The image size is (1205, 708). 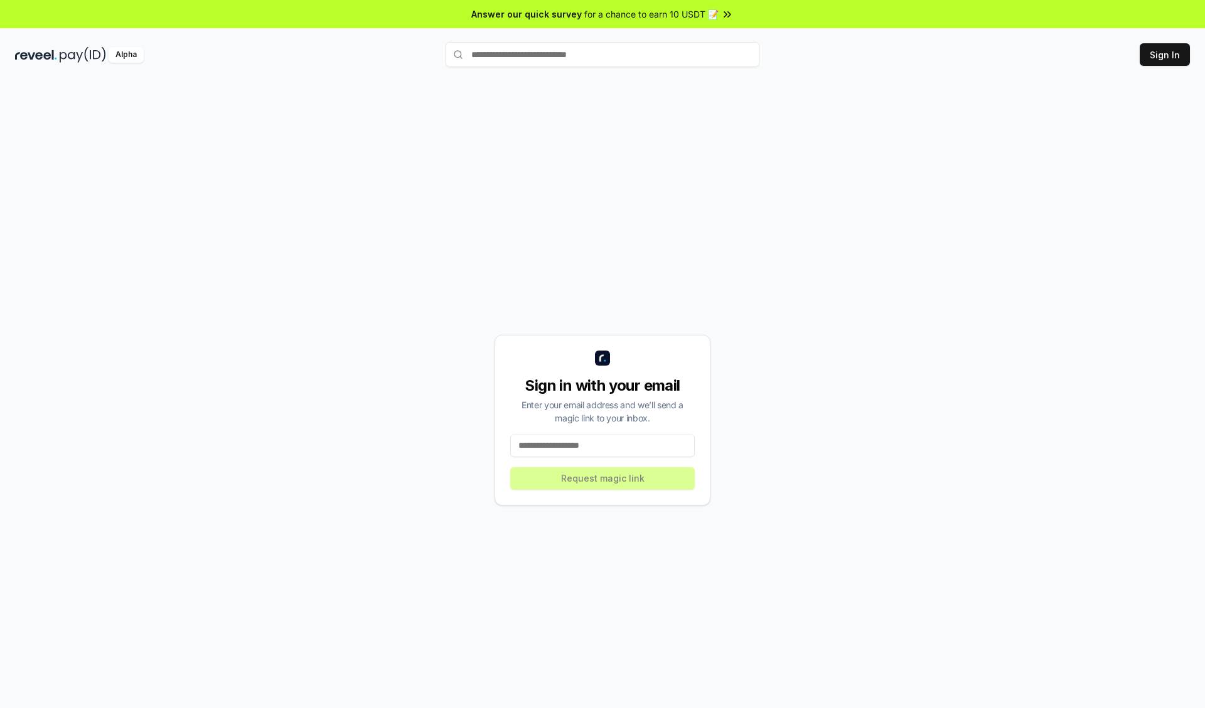 What do you see at coordinates (36, 55) in the screenshot?
I see `img: reveel_dark` at bounding box center [36, 55].